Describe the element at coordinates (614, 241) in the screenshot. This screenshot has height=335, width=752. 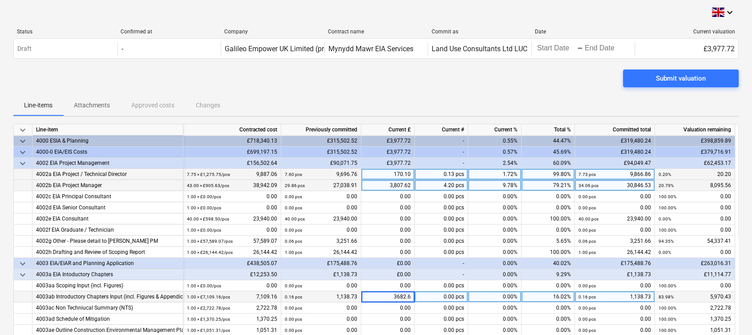
I see `div: 3,251.66` at that location.